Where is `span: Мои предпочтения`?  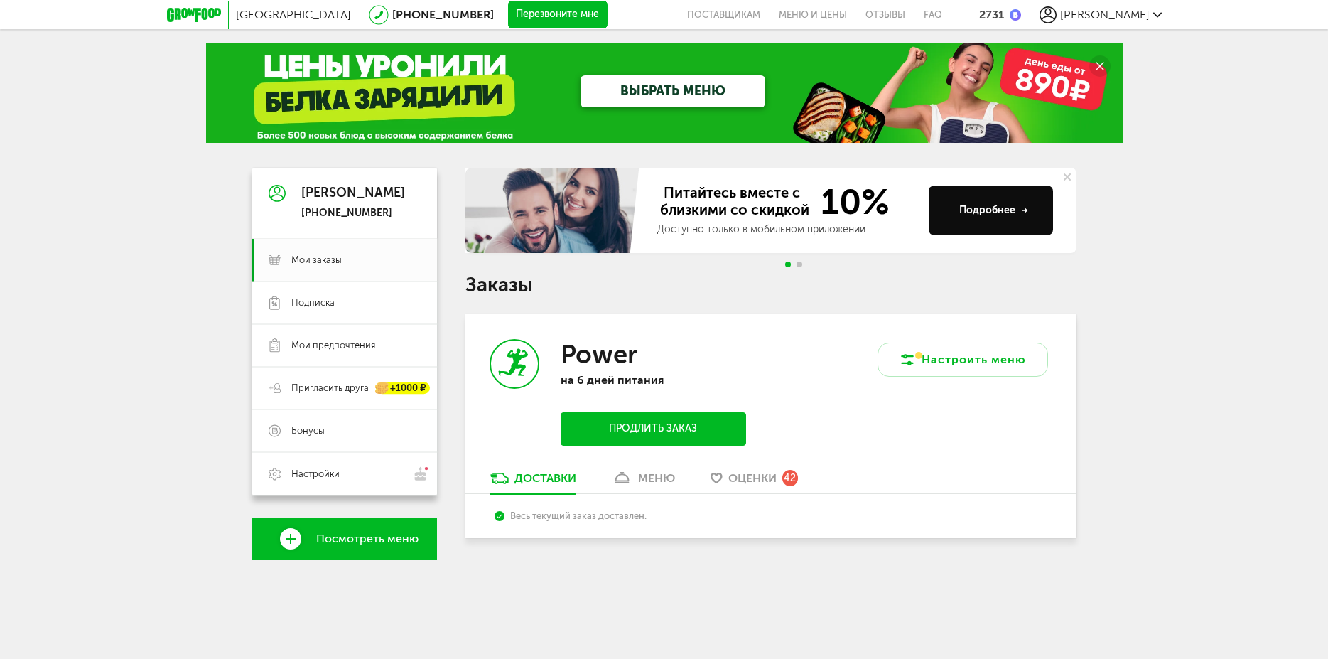
span: Мои предпочтения is located at coordinates (333, 345).